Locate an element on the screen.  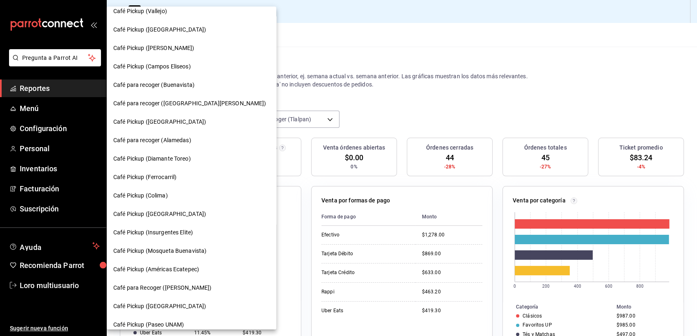
span: Café Pickup (Diamante Toreo) is located at coordinates (152, 159).